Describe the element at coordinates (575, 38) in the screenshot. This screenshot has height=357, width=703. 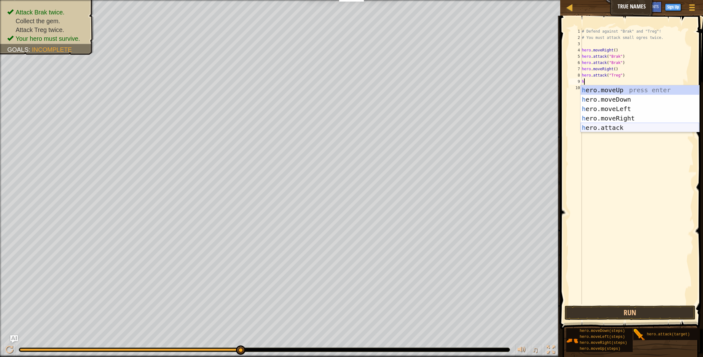
I see `div: 2` at that location.